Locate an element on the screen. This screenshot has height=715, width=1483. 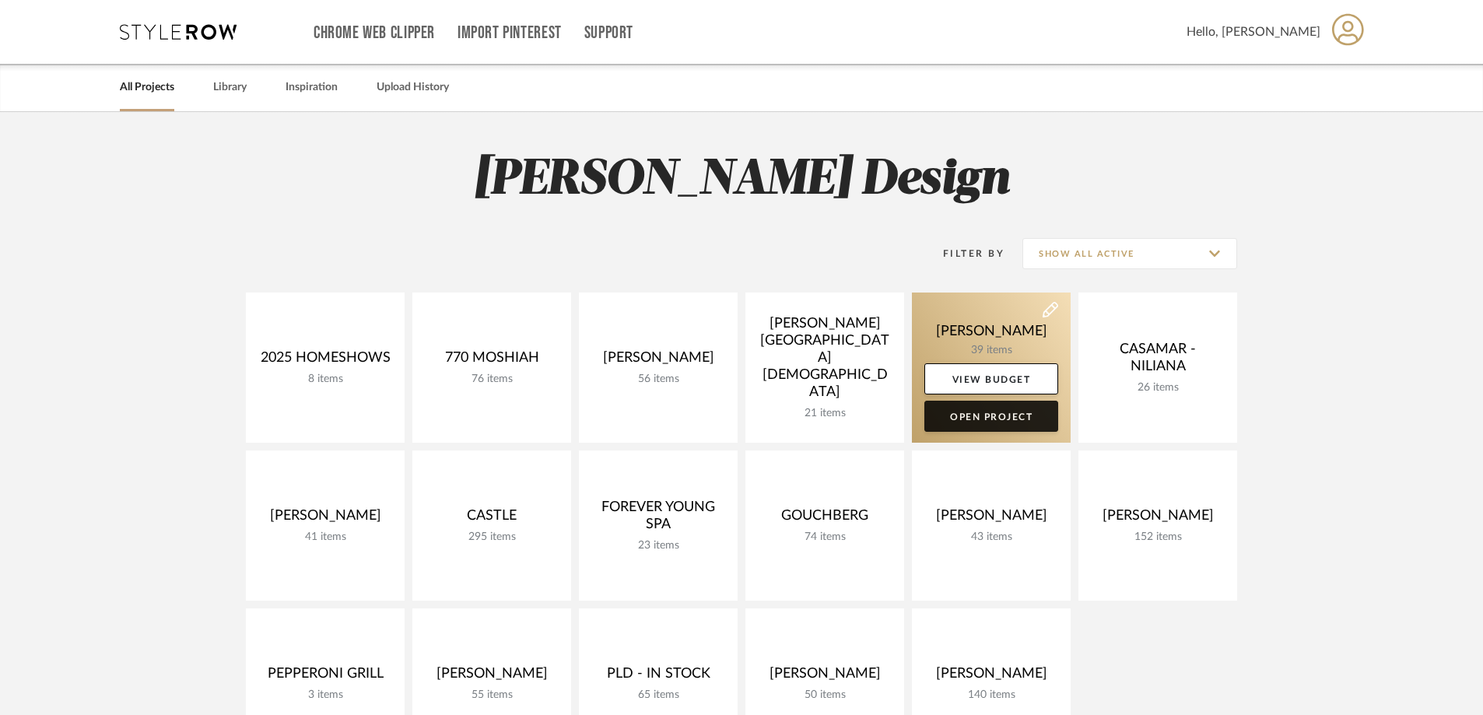
div: CASAMAR - NILIANA is located at coordinates (1158, 361).